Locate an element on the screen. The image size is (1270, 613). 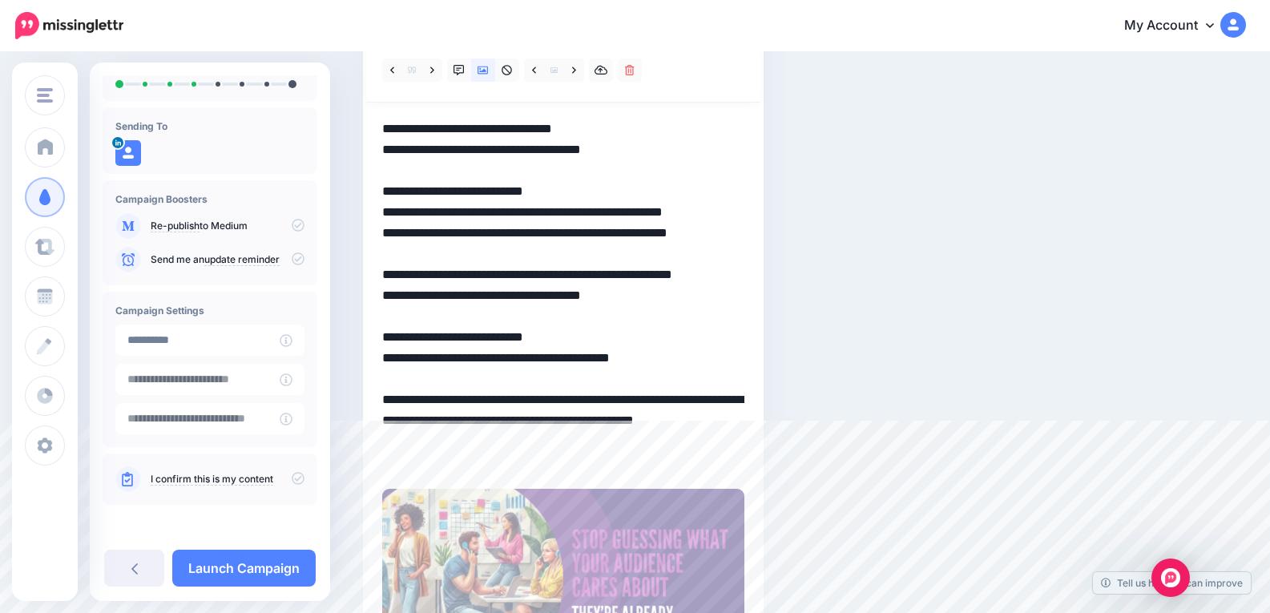
h4: Sending To is located at coordinates (210, 126).